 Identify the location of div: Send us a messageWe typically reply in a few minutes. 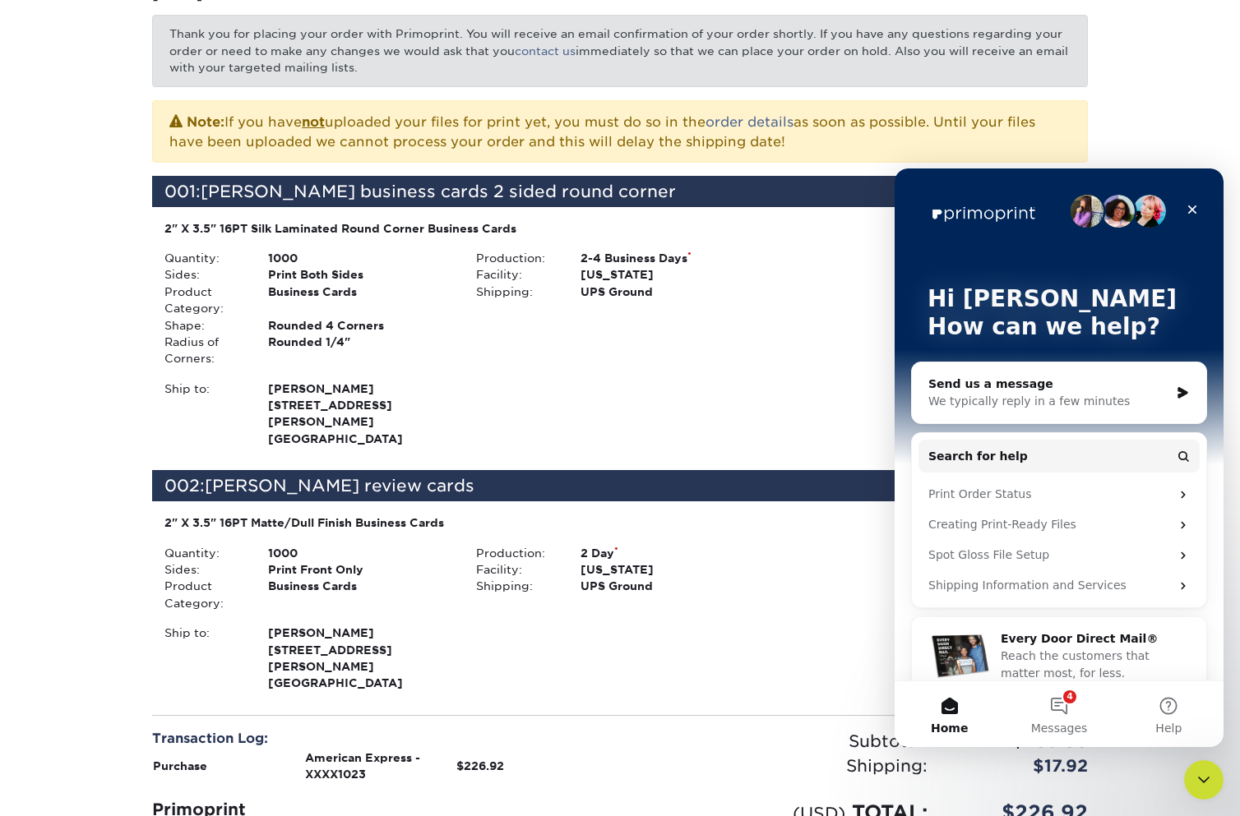
(164, 224).